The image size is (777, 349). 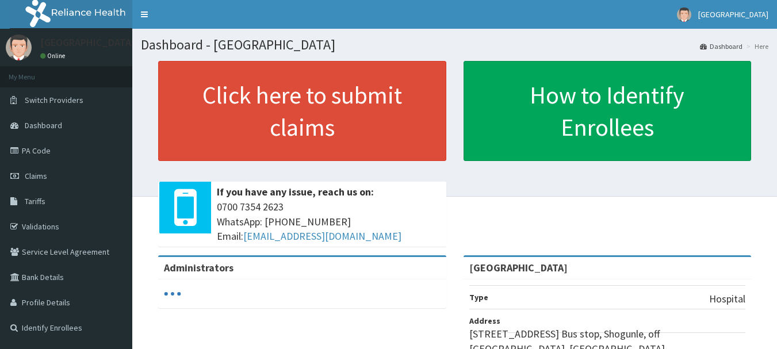 I want to click on a: Dashboard, so click(x=721, y=46).